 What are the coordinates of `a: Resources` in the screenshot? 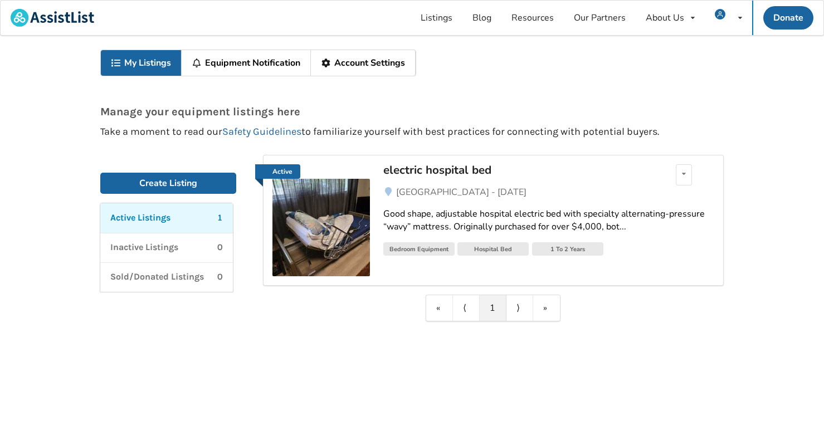 It's located at (533, 18).